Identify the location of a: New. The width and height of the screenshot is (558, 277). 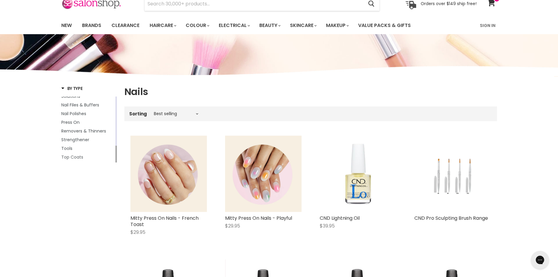
(66, 26).